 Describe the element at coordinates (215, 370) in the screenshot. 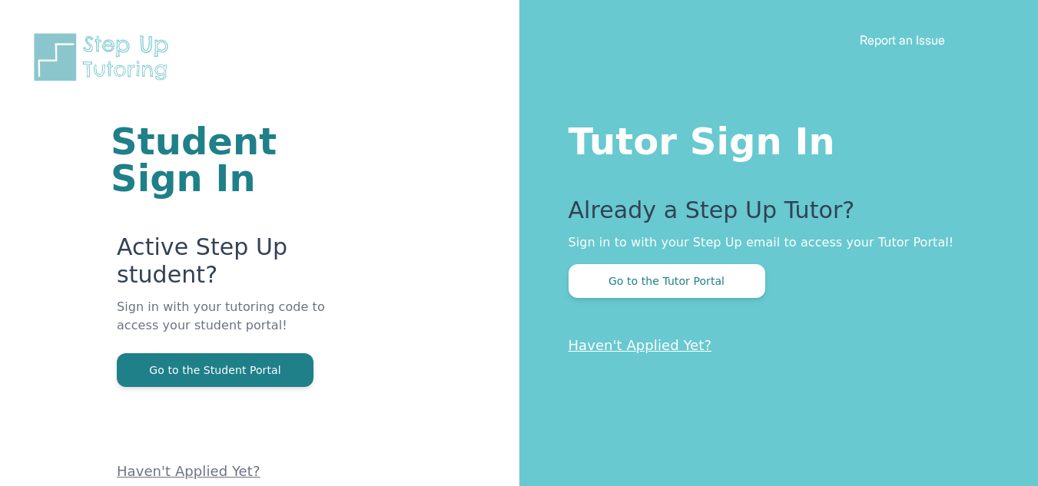

I see `a: Go to the Student Portal` at that location.